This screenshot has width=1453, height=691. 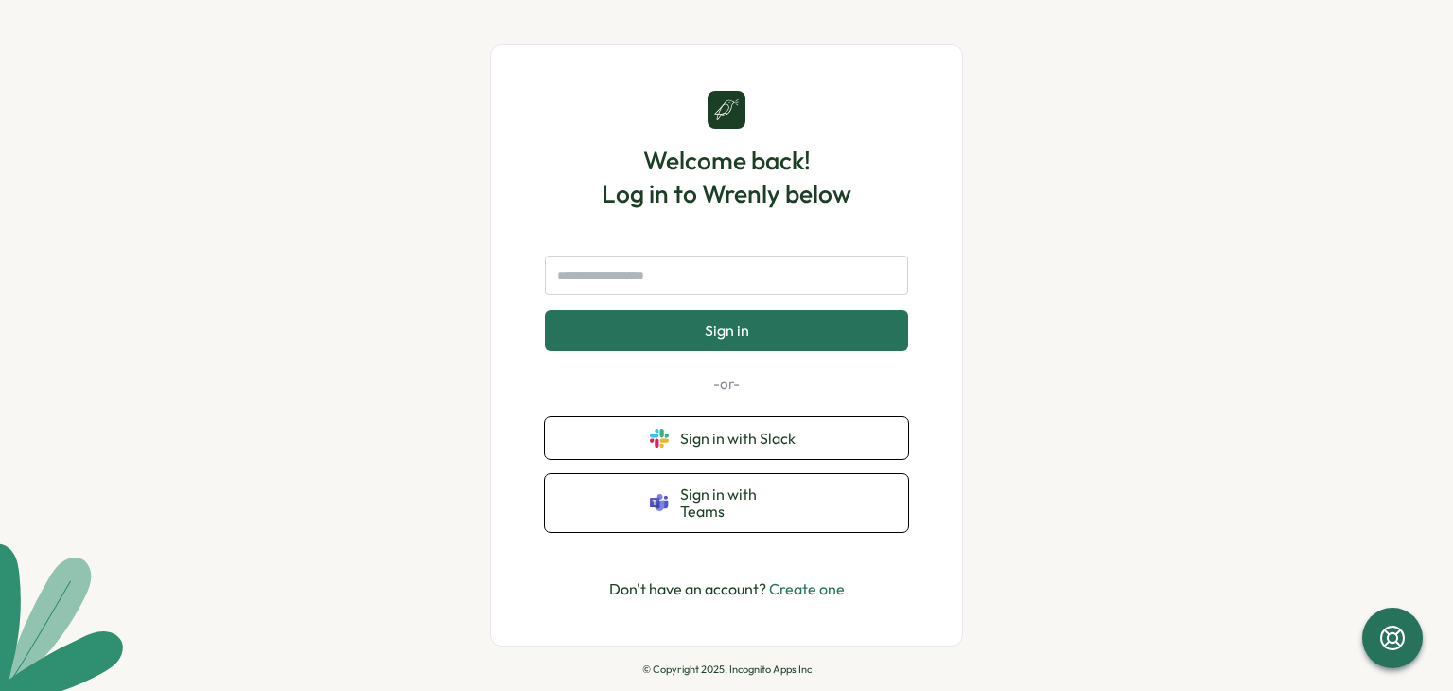 I want to click on p: © Copyright 2025, Incognito Apps Inc, so click(x=726, y=669).